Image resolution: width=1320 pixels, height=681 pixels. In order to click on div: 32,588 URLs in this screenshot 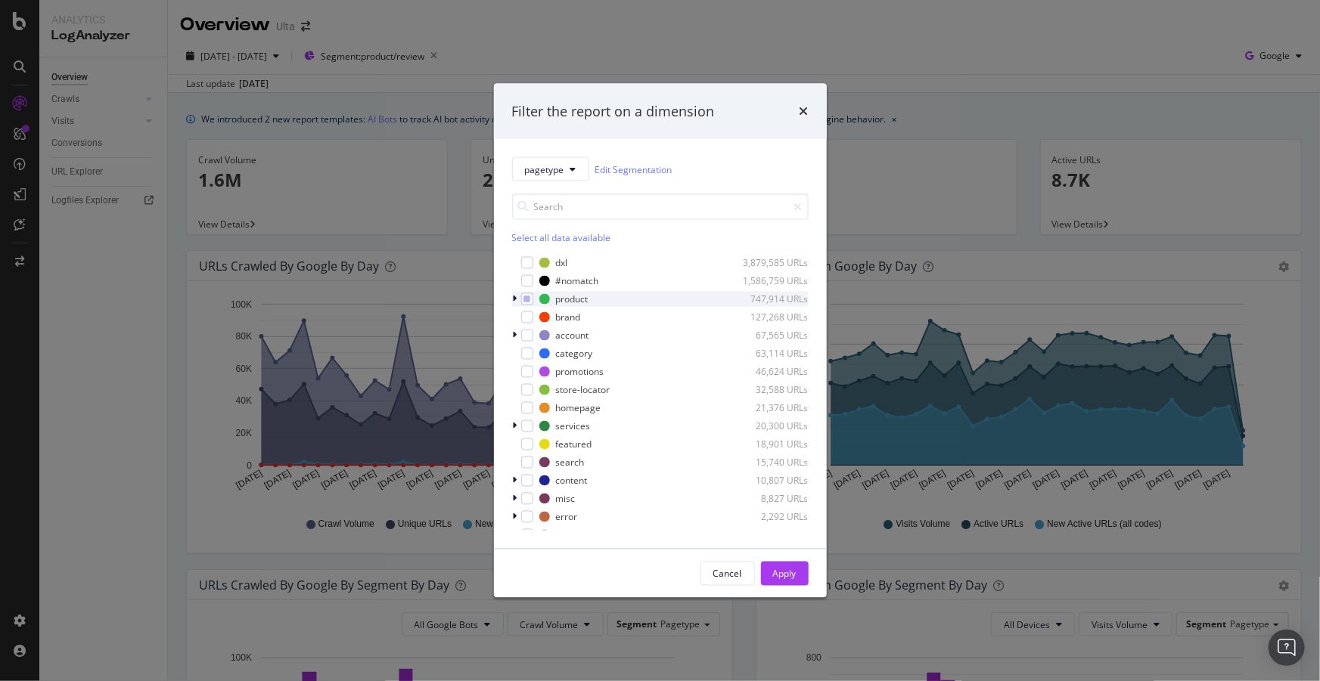, I will do `click(771, 389)`.